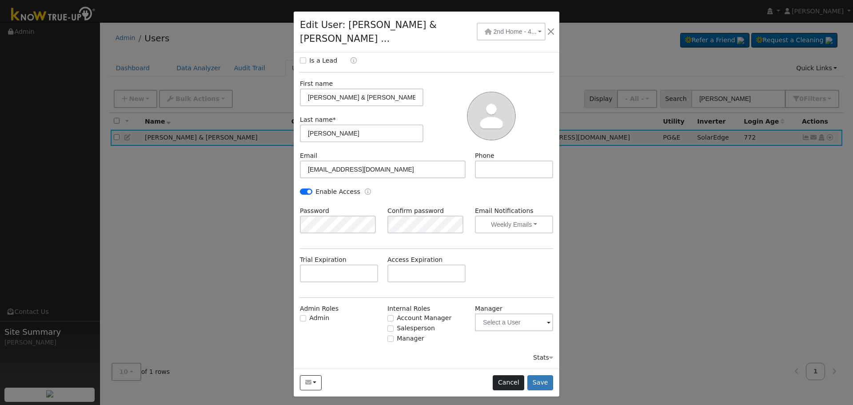  Describe the element at coordinates (318, 120) in the screenshot. I see `label: Last name` at that location.